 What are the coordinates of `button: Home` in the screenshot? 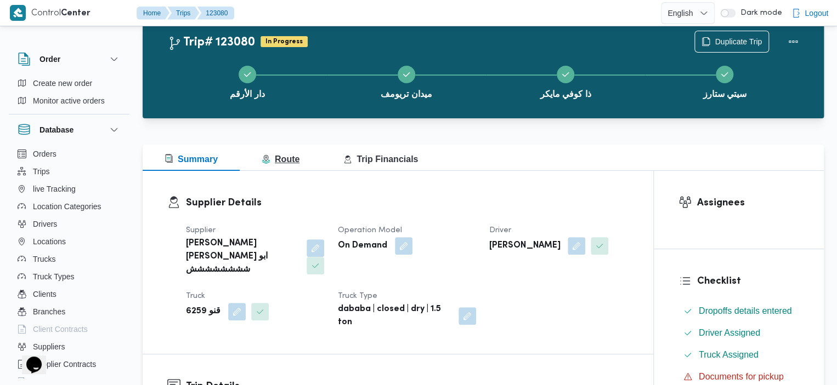 It's located at (153, 13).